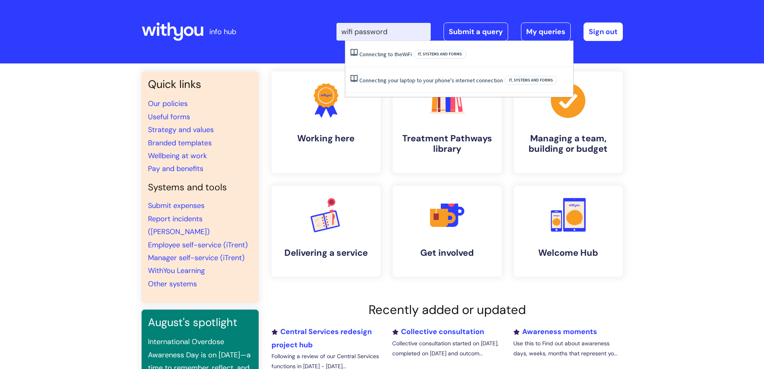 The image size is (764, 369). I want to click on h4: Systems and tools, so click(200, 187).